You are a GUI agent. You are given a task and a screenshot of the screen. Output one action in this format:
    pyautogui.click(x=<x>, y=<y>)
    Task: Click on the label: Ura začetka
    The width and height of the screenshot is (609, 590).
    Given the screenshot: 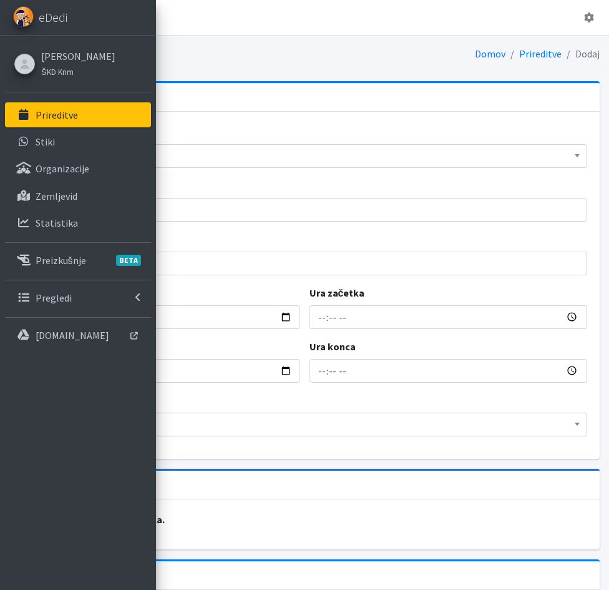 What is the action you would take?
    pyautogui.click(x=337, y=293)
    